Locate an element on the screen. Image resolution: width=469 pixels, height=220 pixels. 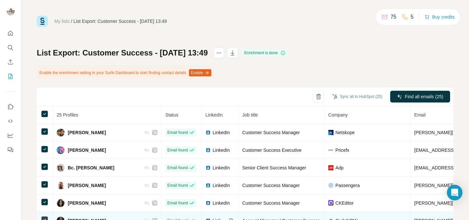
button: Use Surfe on LinkedIn is located at coordinates (10, 107).